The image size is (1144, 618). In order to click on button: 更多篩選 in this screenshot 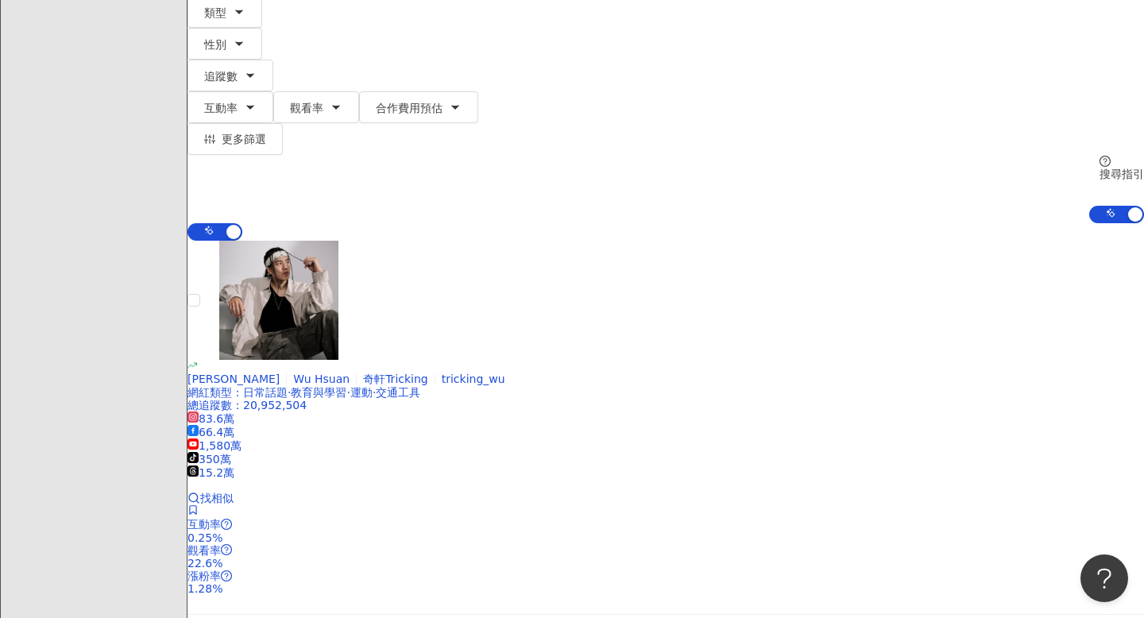, I will do `click(235, 139)`.